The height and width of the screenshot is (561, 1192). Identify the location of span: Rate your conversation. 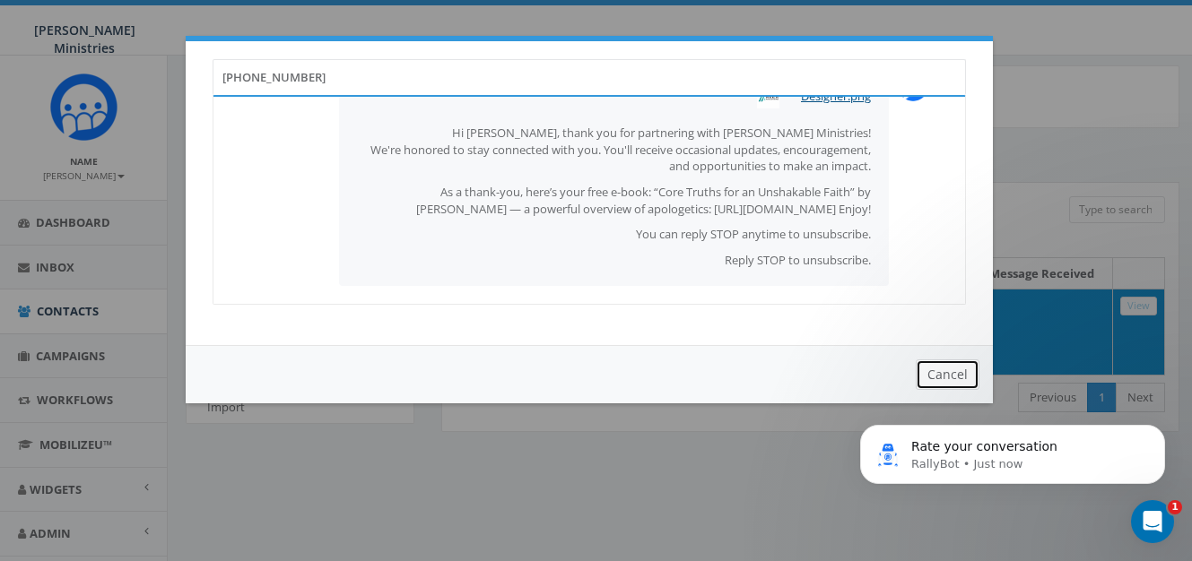
(151, 59).